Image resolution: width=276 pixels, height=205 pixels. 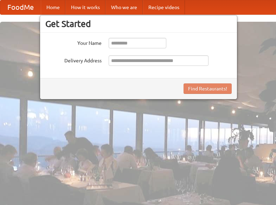 What do you see at coordinates (73, 42) in the screenshot?
I see `label: Your Name` at bounding box center [73, 42].